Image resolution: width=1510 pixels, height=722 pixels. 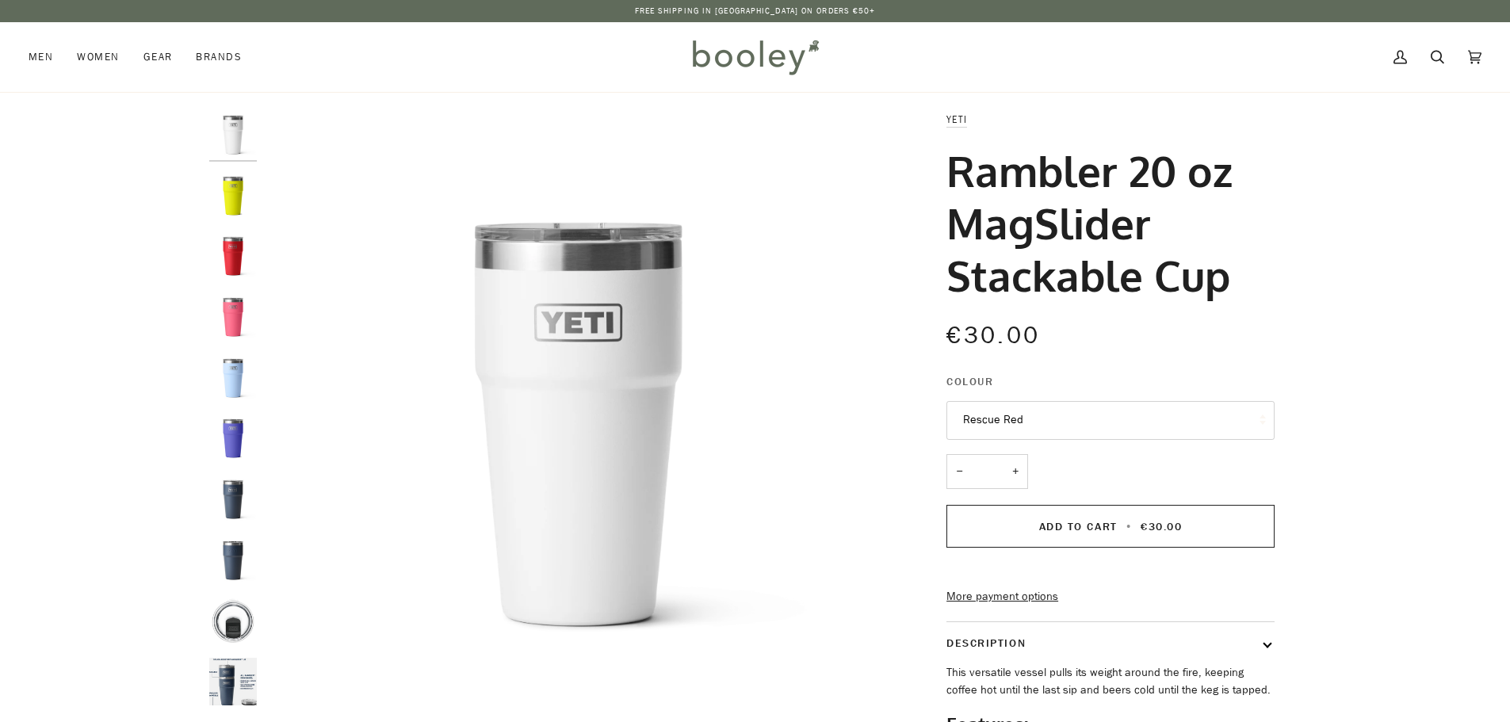 What do you see at coordinates (98, 57) in the screenshot?
I see `a: Women` at bounding box center [98, 57].